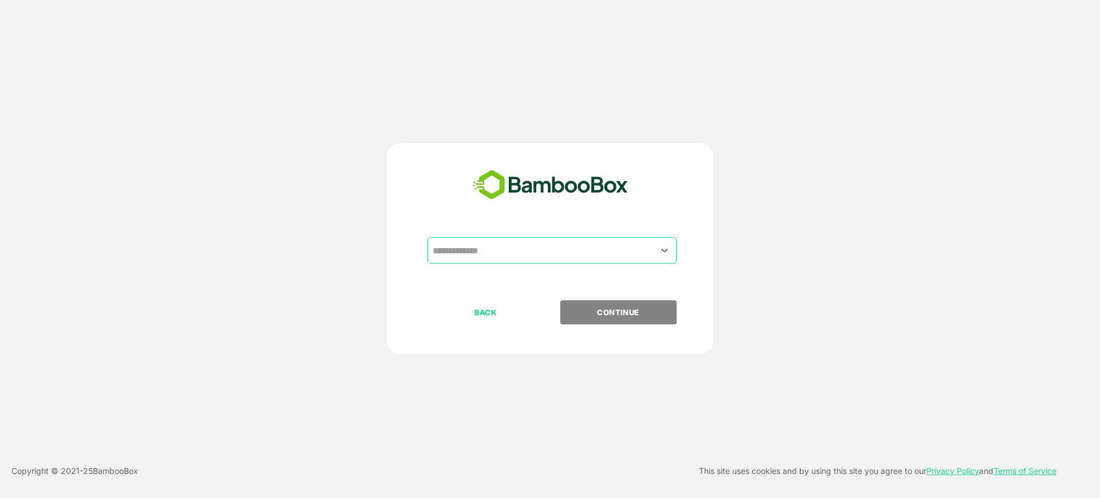 This screenshot has width=1100, height=498. What do you see at coordinates (618, 312) in the screenshot?
I see `button: CONTINUE` at bounding box center [618, 312].